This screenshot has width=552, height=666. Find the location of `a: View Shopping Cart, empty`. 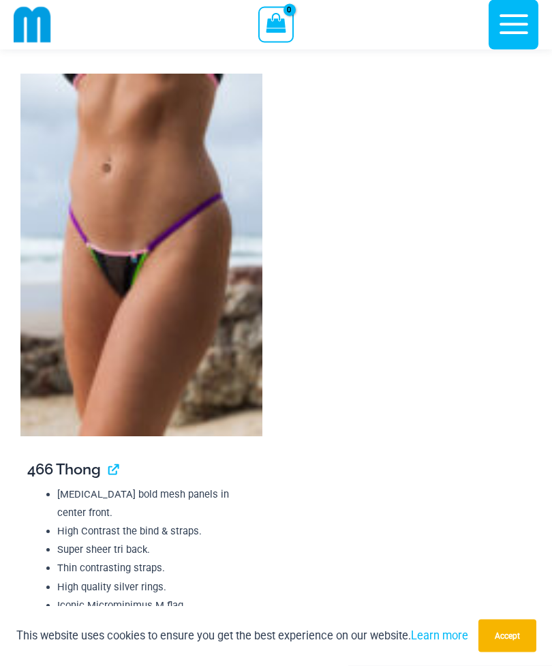

a: View Shopping Cart, empty is located at coordinates (275, 25).